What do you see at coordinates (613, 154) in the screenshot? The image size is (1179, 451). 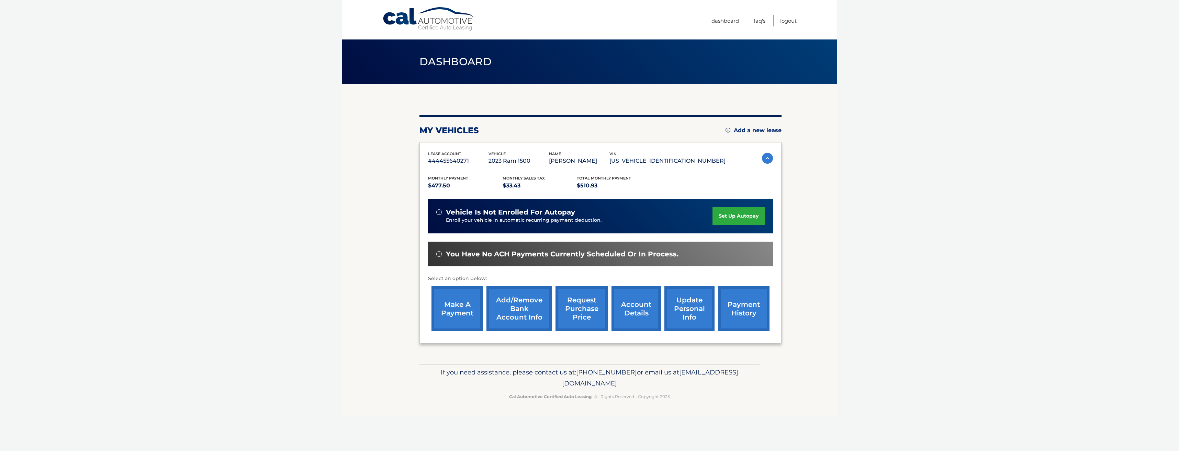 I see `span: vin` at bounding box center [613, 154].